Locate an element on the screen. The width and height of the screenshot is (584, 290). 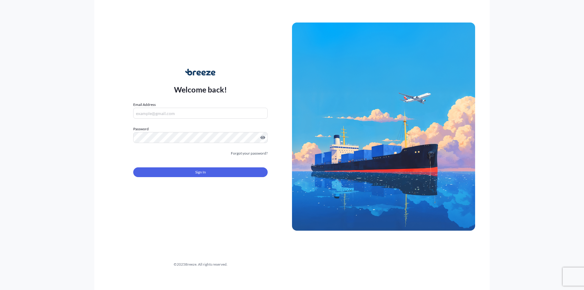
div: © 2025 Breeze. All rights reserved. is located at coordinates (200, 264).